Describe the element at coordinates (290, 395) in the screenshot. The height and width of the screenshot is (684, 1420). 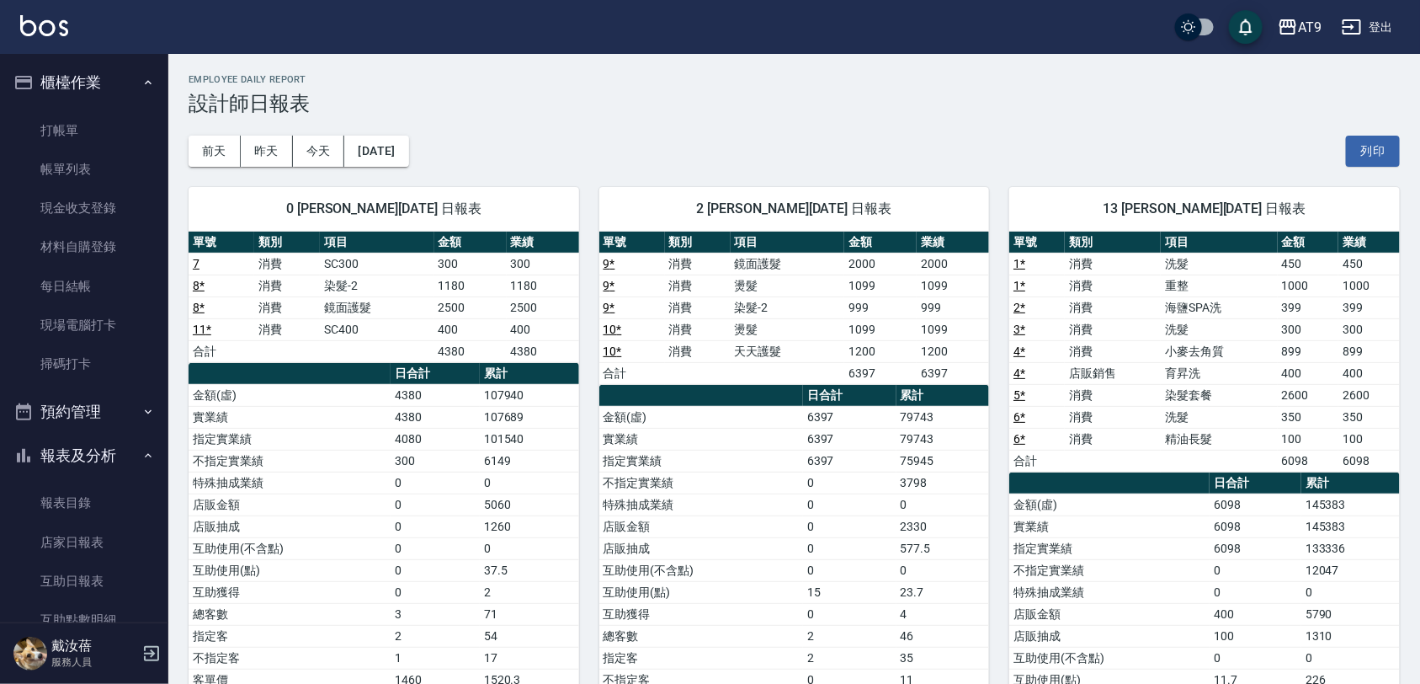
I see `td: 金額(虛)` at that location.